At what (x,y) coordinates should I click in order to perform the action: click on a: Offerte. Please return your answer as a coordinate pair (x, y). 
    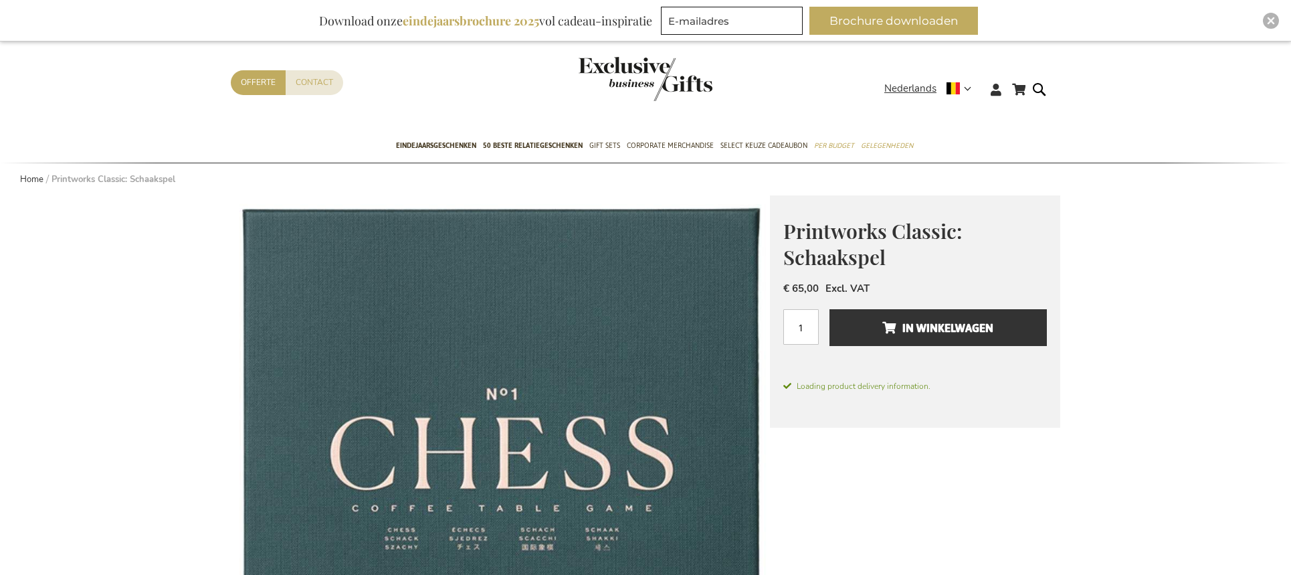
    Looking at the image, I should click on (258, 82).